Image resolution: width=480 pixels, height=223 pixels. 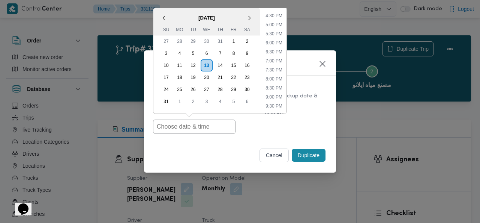 What do you see at coordinates (274, 97) in the screenshot?
I see `li: 9:00 PM` at bounding box center [274, 97].